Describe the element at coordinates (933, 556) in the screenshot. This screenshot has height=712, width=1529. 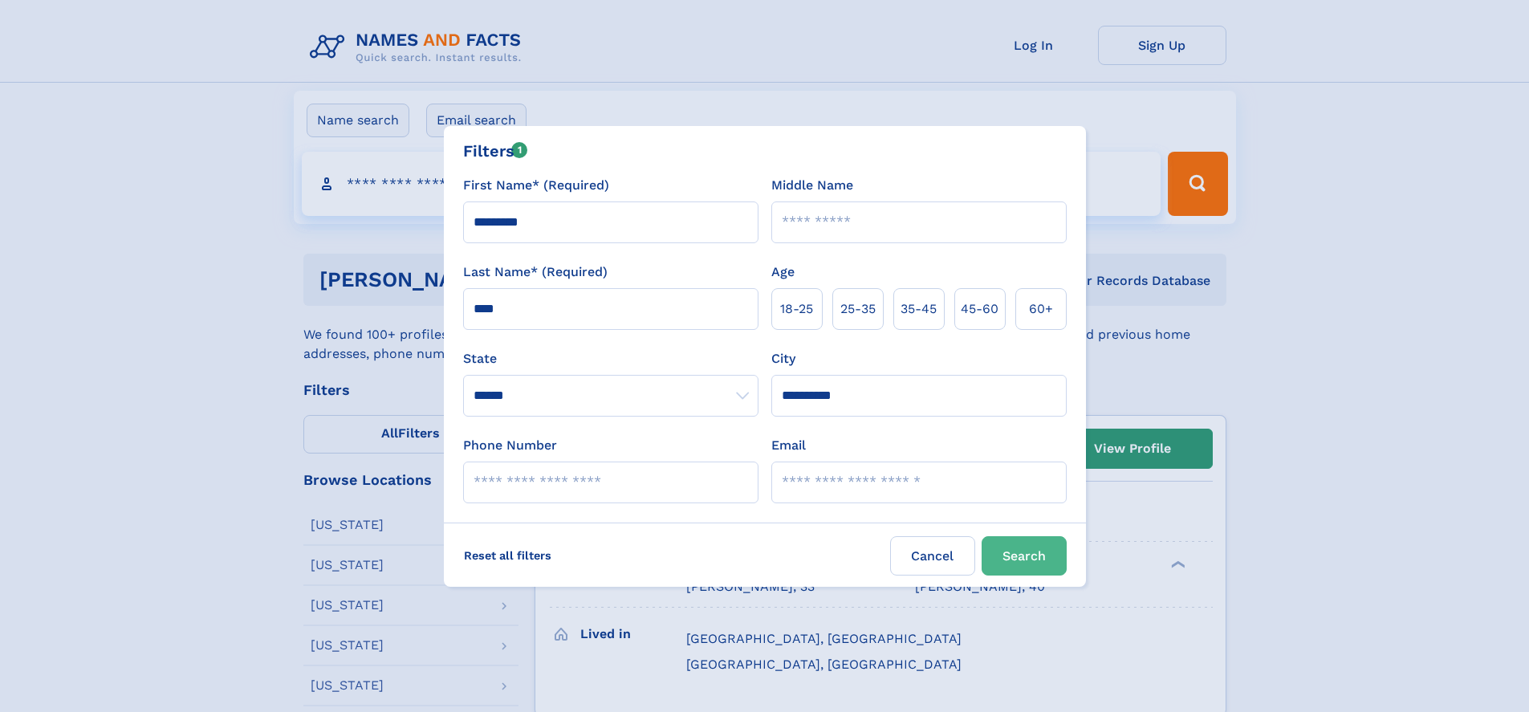
I see `label: Cancel` at that location.